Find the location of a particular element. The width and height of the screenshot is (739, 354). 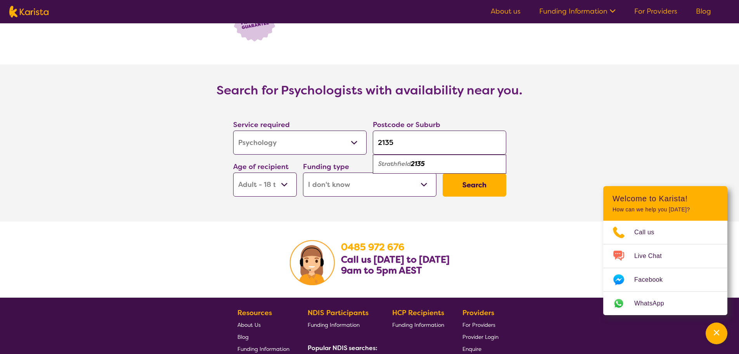

span: WhatsApp is located at coordinates (654, 303).